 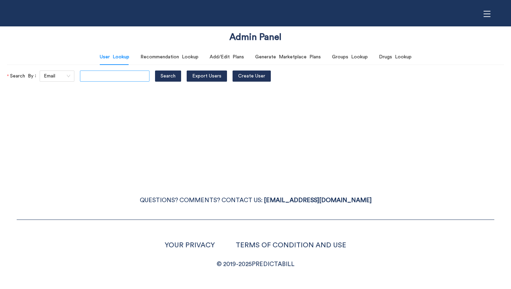 I want to click on p: © 2019- 2025 PREDICTABILL, so click(x=256, y=265).